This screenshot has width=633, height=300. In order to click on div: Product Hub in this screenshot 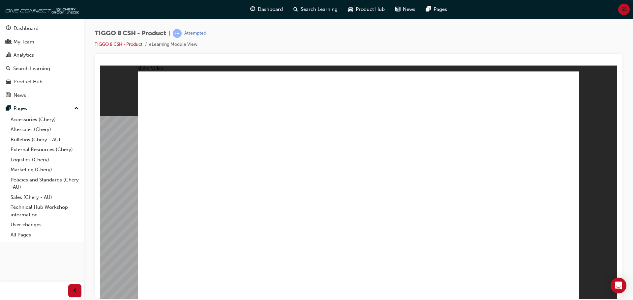, I will do `click(28, 82)`.